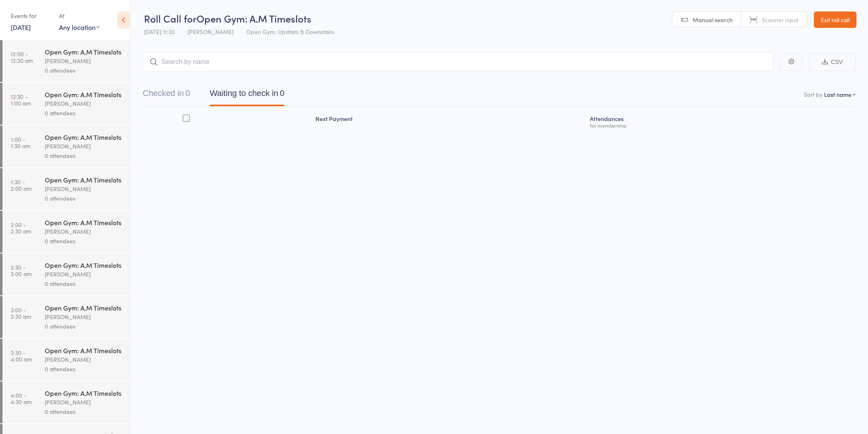 This screenshot has height=434, width=868. Describe the element at coordinates (721, 125) in the screenshot. I see `div: for membership` at that location.